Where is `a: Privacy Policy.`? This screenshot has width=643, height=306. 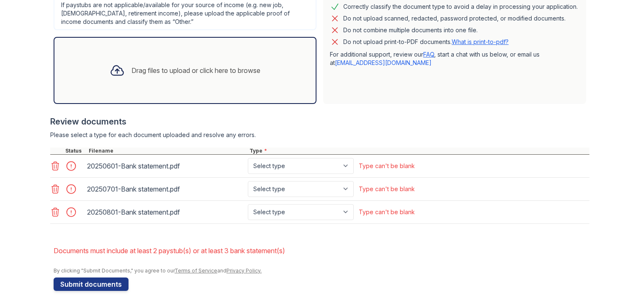 a: Privacy Policy. is located at coordinates (244, 270).